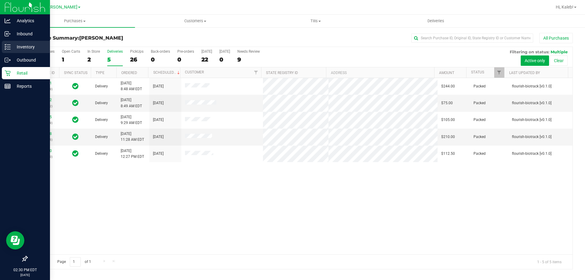  What do you see at coordinates (535, 61) in the screenshot?
I see `button: Active only` at bounding box center [535, 61].